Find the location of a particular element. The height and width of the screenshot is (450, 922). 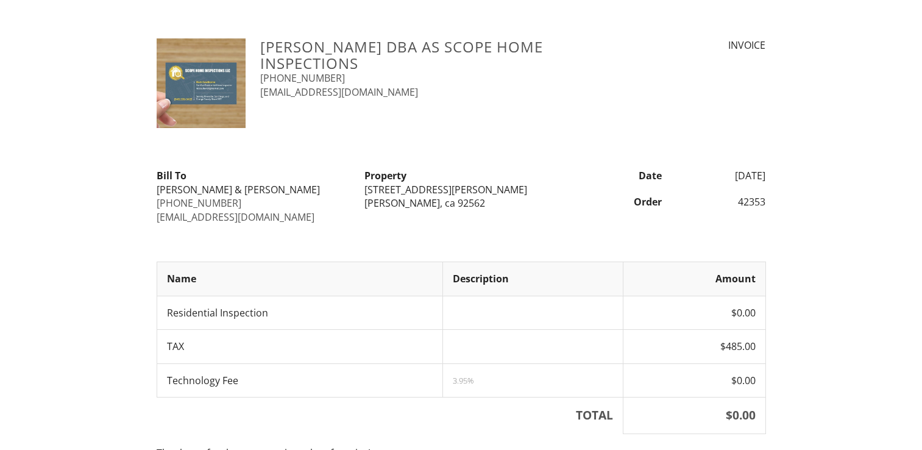

td: TAX is located at coordinates (300, 346).